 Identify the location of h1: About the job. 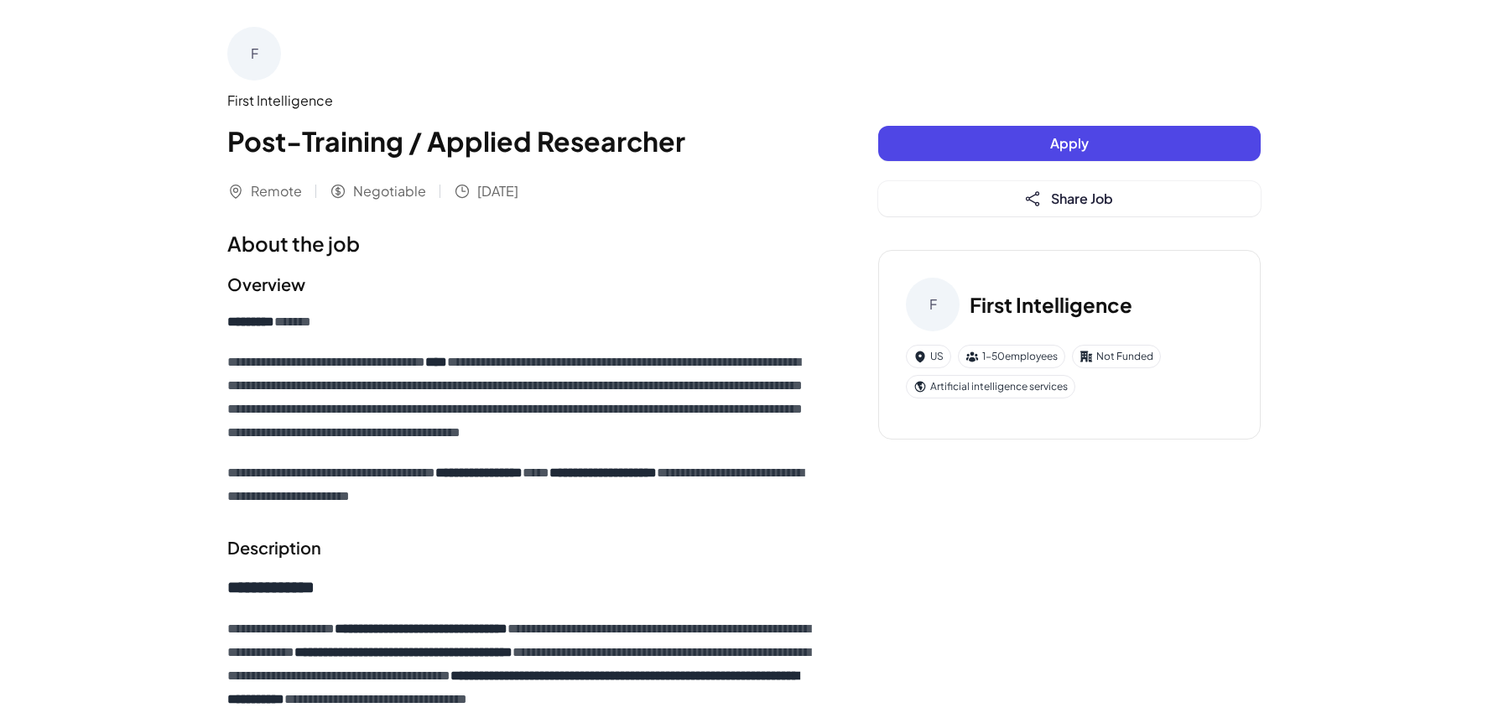
(519, 243).